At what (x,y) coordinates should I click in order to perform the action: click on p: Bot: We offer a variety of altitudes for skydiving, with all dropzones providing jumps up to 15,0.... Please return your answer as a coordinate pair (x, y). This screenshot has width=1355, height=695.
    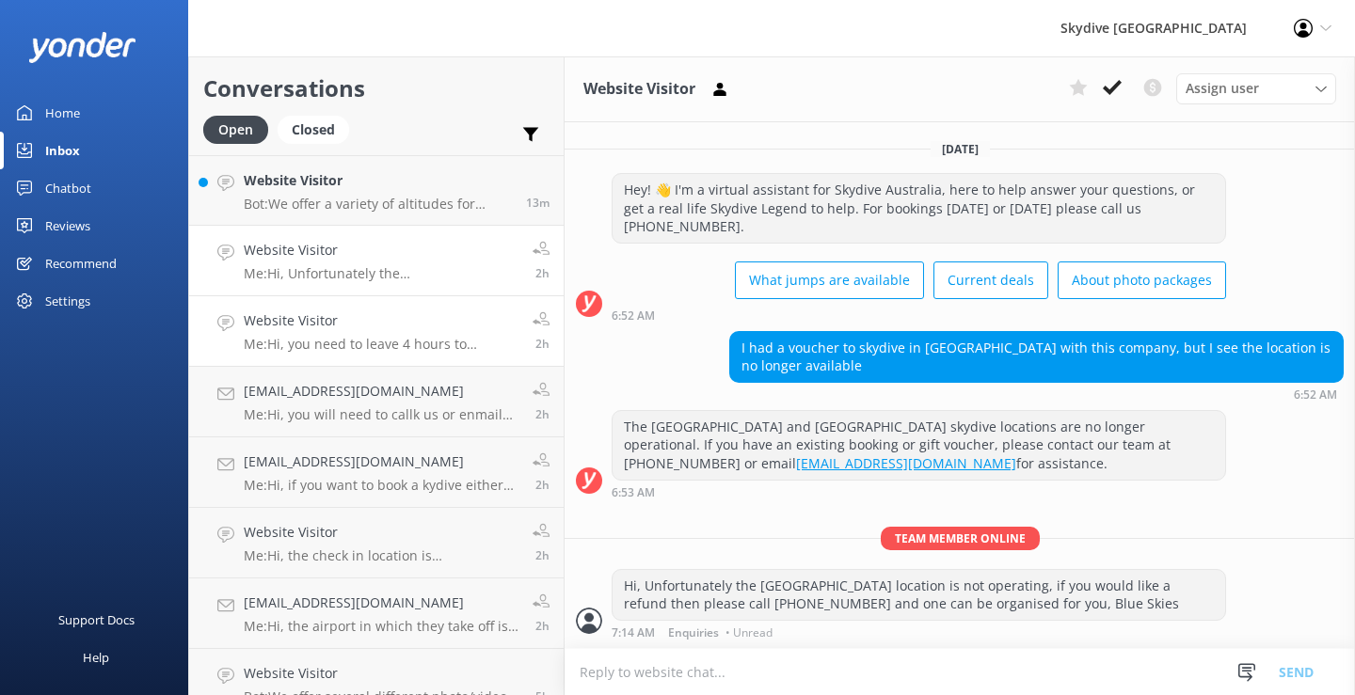
    Looking at the image, I should click on (377, 204).